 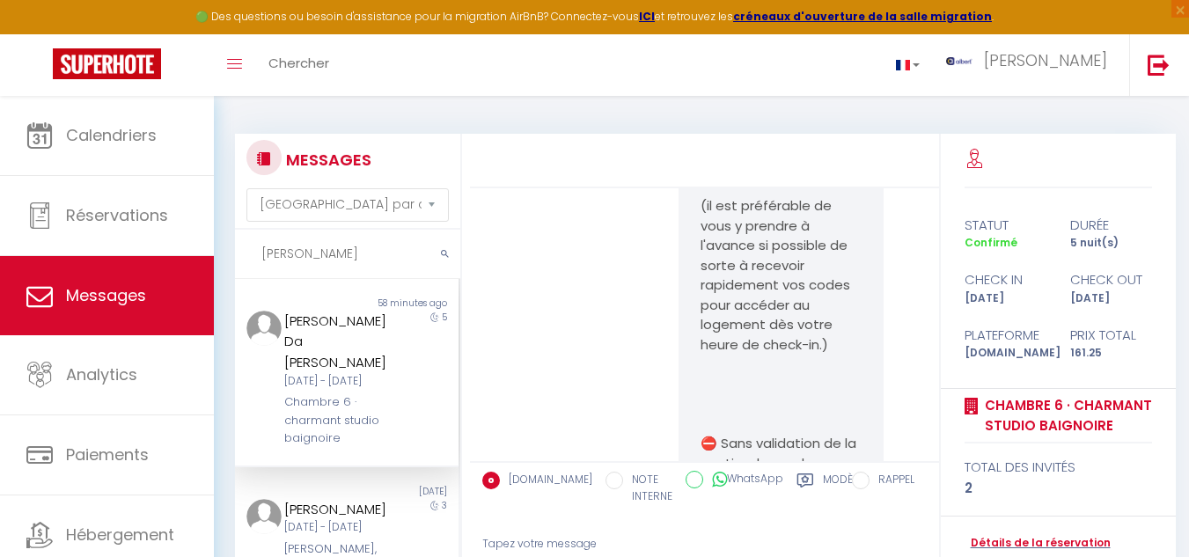 I want to click on span: 5, so click(x=444, y=317).